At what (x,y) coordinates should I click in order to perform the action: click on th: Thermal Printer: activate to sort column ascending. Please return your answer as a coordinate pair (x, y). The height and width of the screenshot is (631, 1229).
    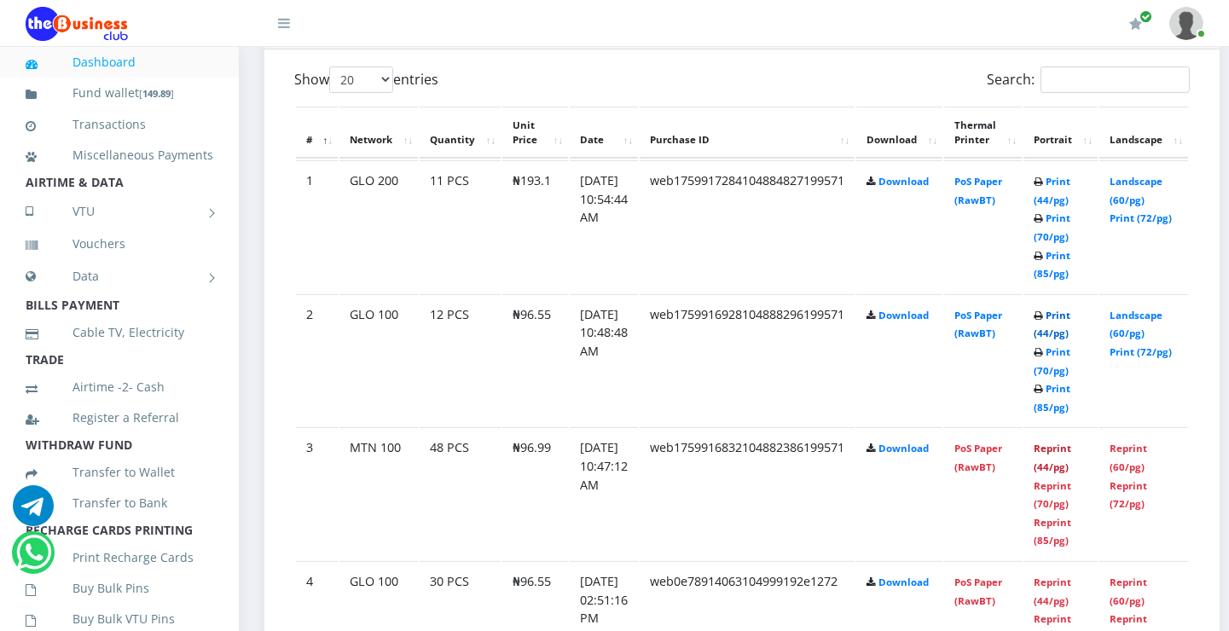
    Looking at the image, I should click on (983, 133).